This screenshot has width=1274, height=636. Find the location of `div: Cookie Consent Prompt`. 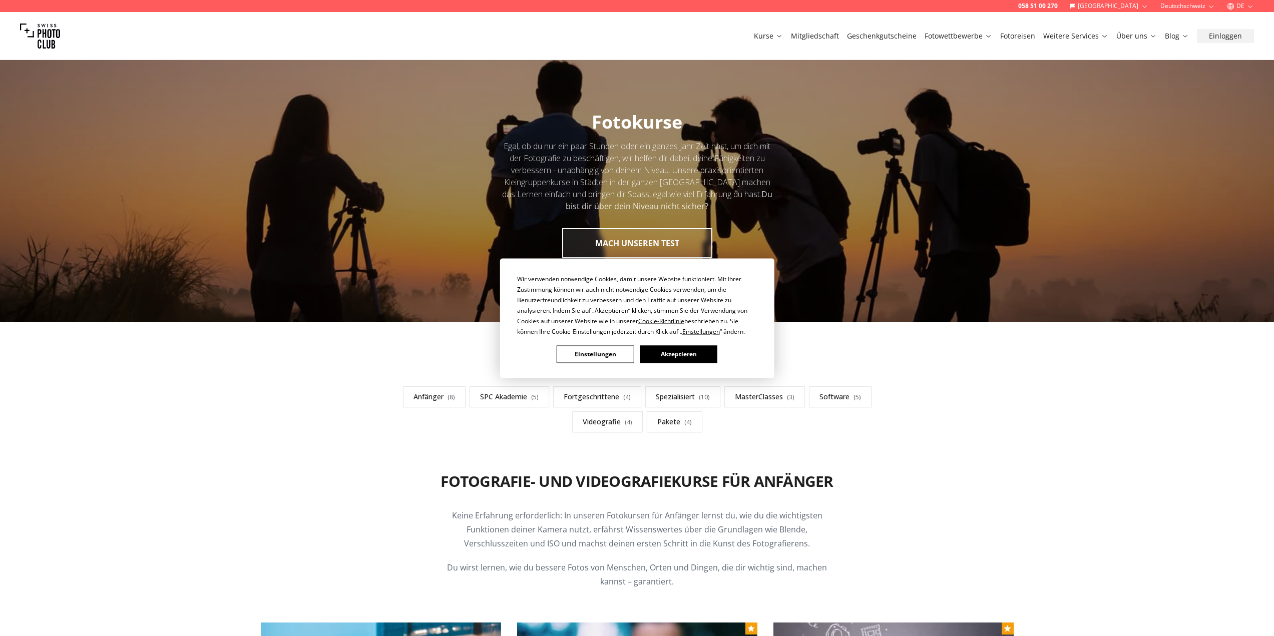

div: Cookie Consent Prompt is located at coordinates (637, 318).